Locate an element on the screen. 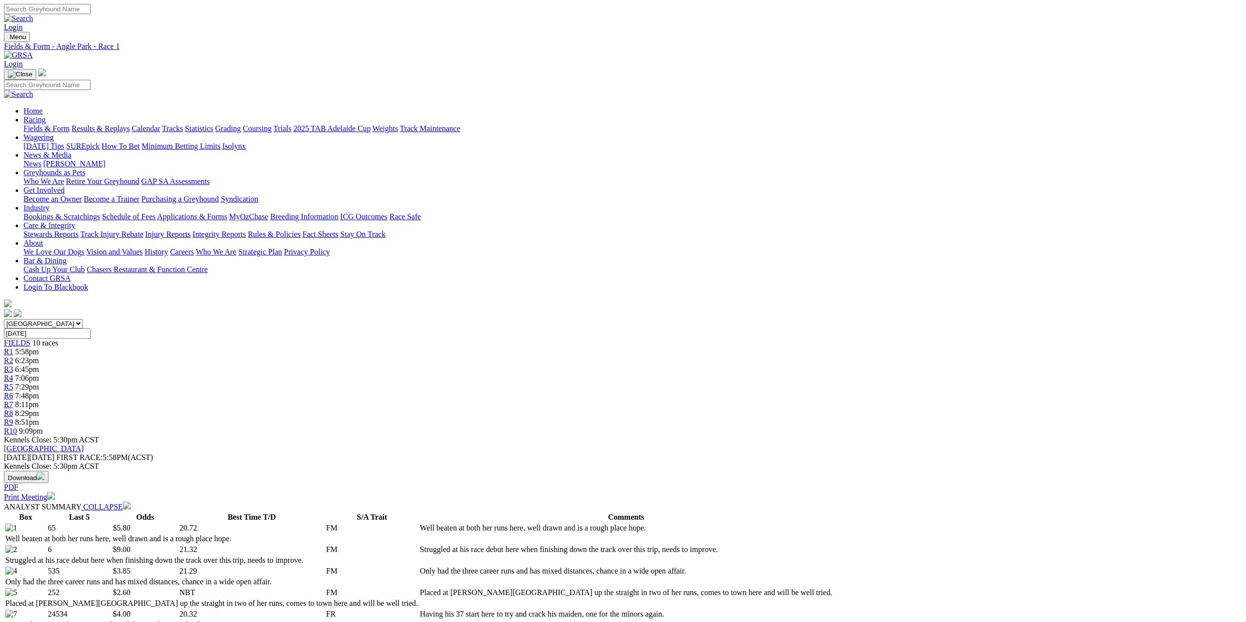  a: Applications & Forms is located at coordinates (192, 216).